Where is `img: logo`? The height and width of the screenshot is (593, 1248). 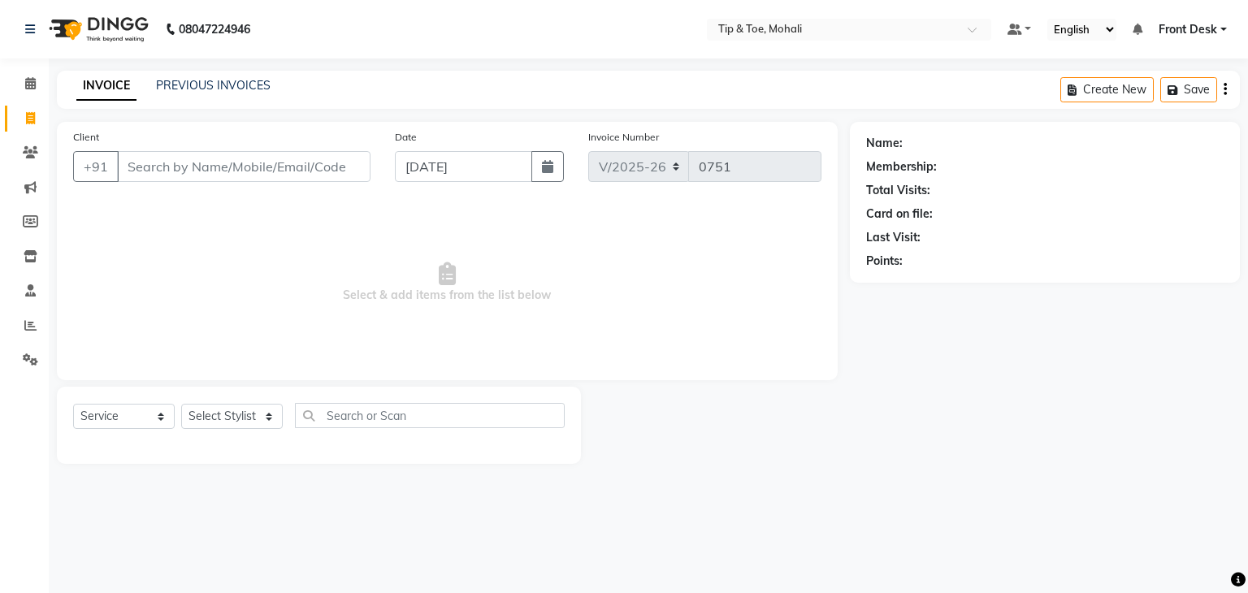
img: logo is located at coordinates (97, 29).